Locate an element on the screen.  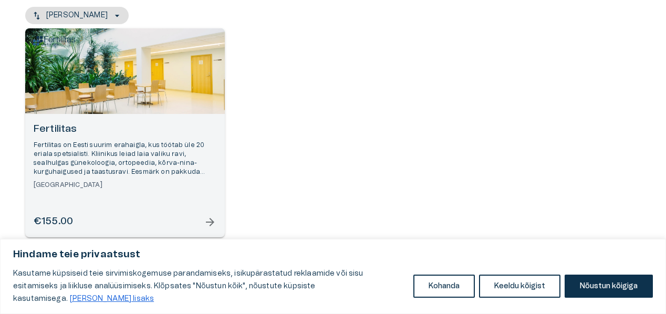
span: Help is located at coordinates (61, 13).